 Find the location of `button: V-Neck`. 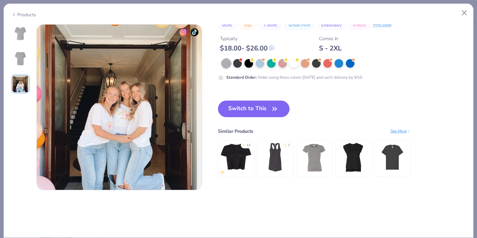

button: V-Neck is located at coordinates (359, 25).